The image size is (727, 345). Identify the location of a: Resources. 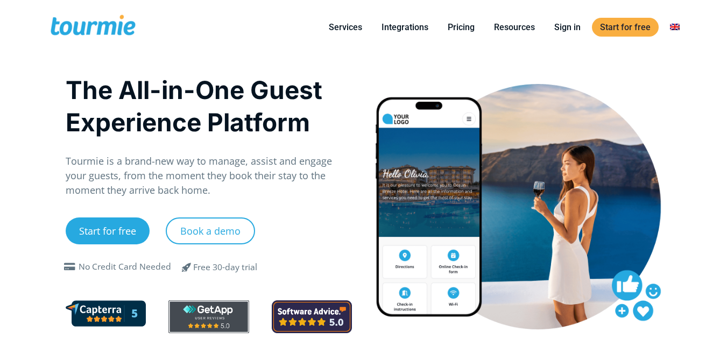
(514, 27).